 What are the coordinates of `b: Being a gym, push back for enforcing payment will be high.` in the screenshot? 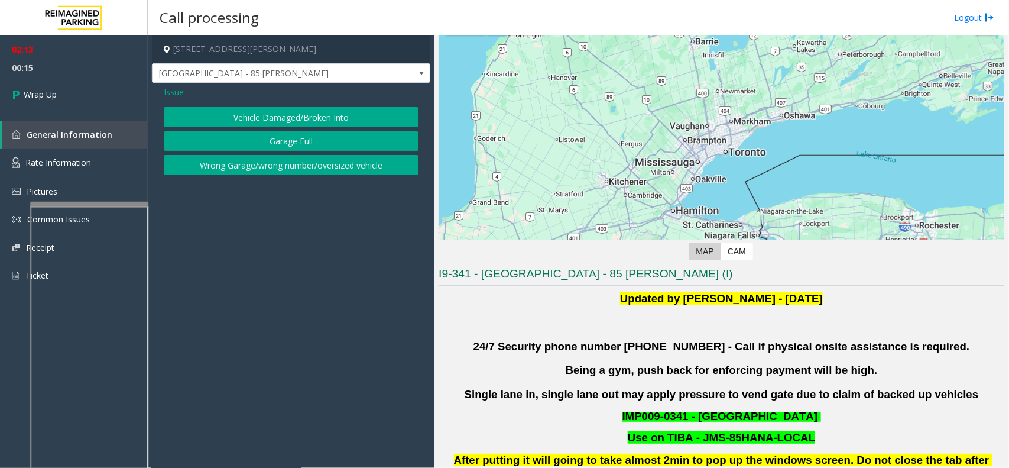 It's located at (722, 370).